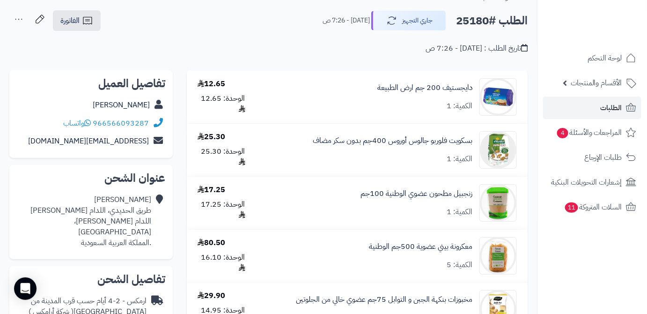 The height and width of the screenshot is (314, 647). Describe the element at coordinates (222, 157) in the screenshot. I see `div: الوحدة: 25.30` at that location.